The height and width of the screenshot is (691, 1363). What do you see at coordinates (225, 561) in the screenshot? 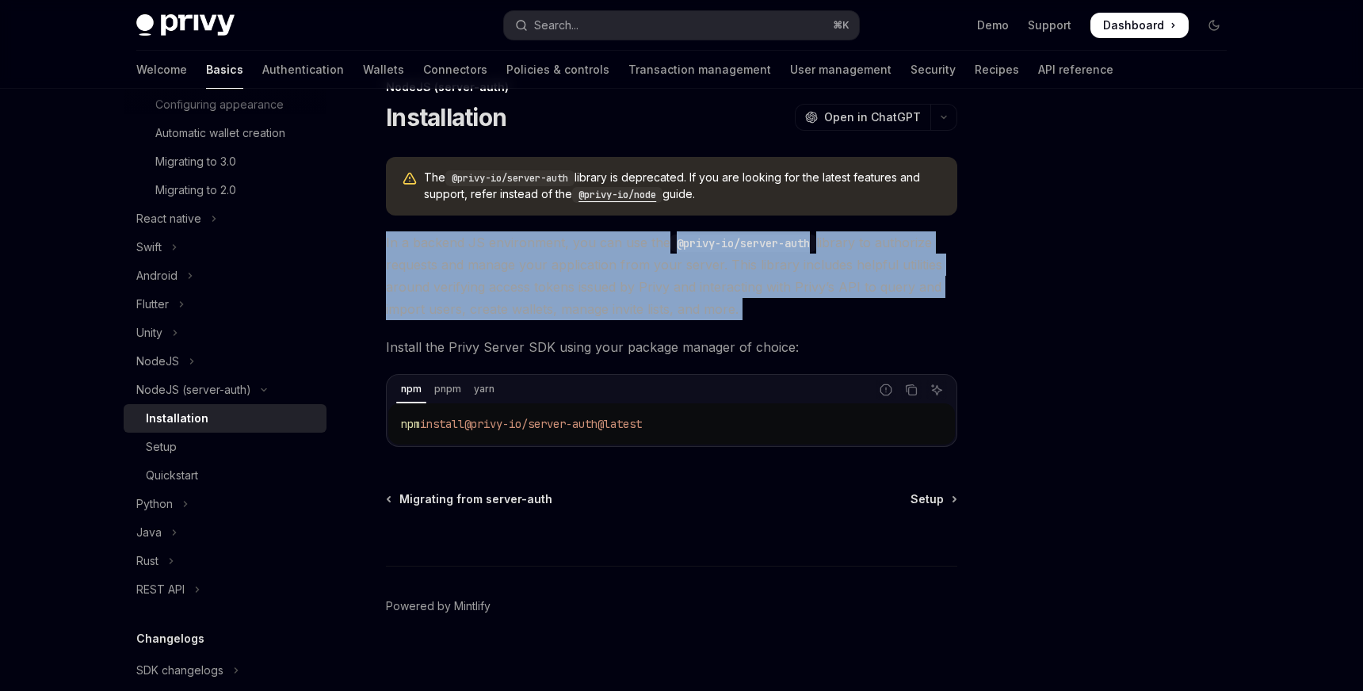
I see `button: Toggle Rust section` at bounding box center [225, 561].